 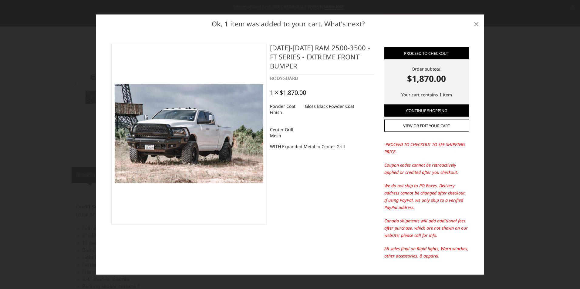 What do you see at coordinates (426, 126) in the screenshot?
I see `a: View or edit your cart` at bounding box center [426, 126].